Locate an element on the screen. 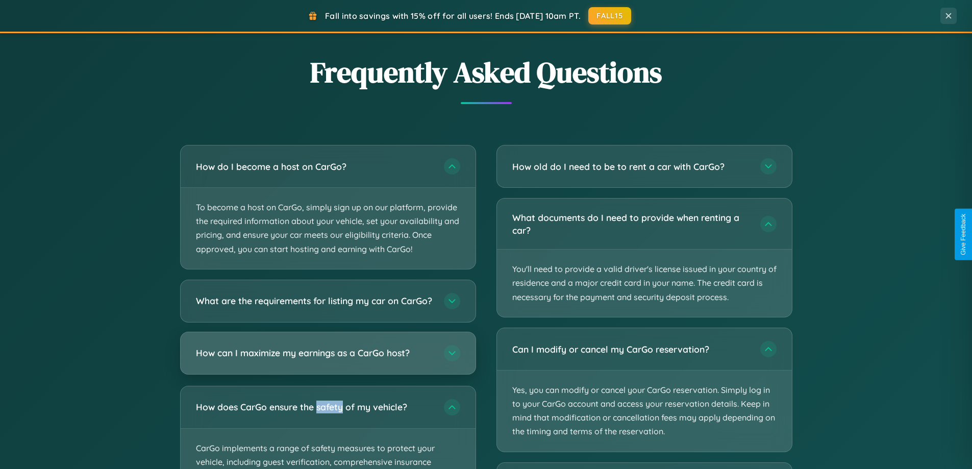  h3: How old do I need to be to rent a car with CarGo? is located at coordinates (631, 166).